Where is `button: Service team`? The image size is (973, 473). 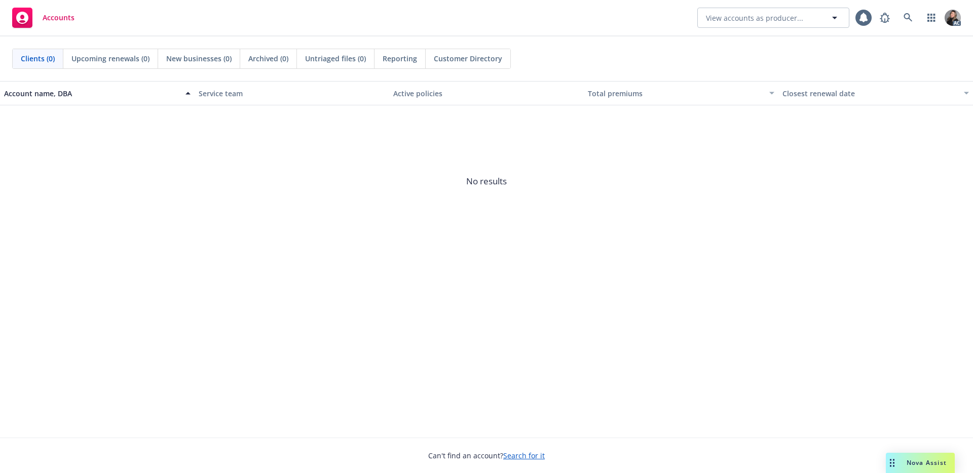
button: Service team is located at coordinates (292, 93).